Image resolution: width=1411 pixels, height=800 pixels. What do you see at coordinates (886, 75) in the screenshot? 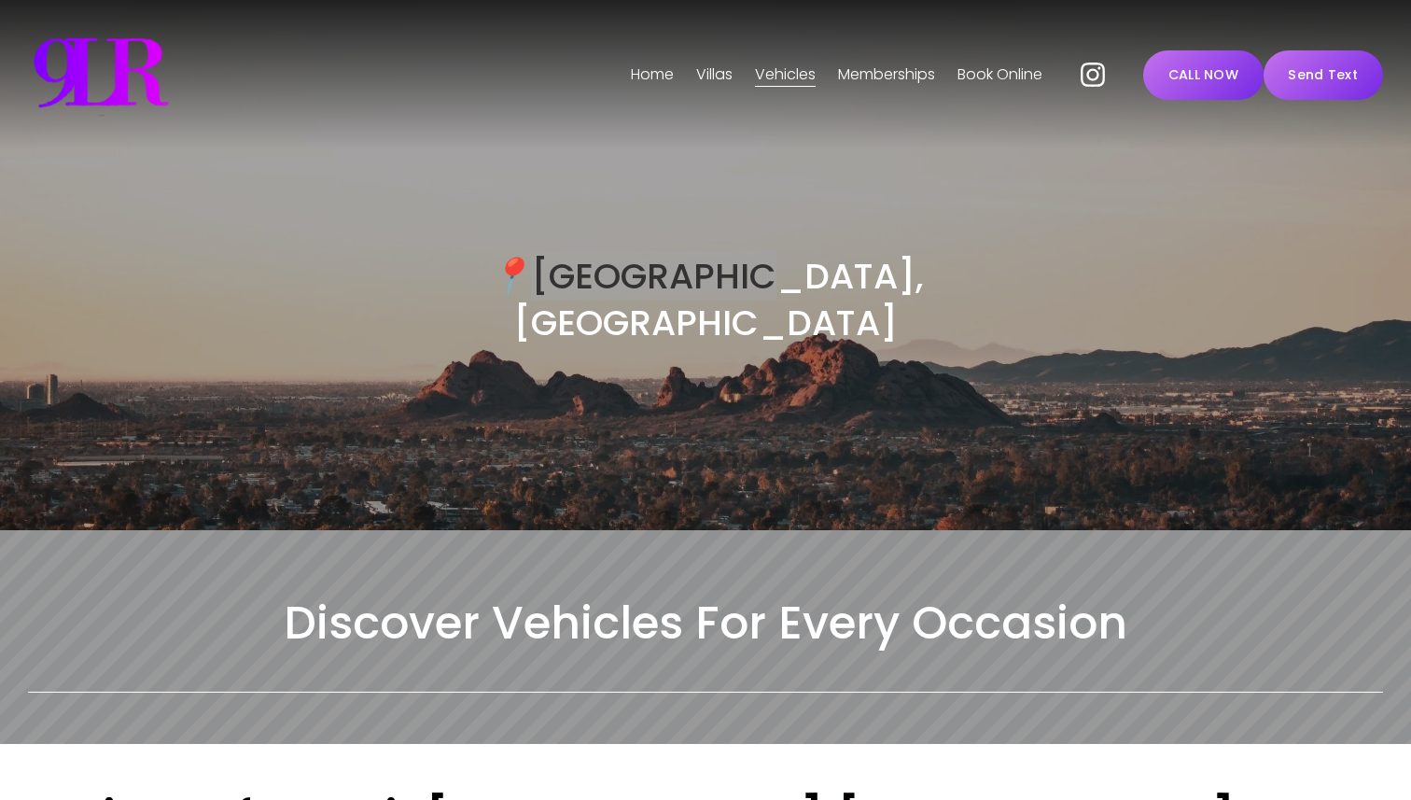
I see `a: Memberships` at bounding box center [886, 75].